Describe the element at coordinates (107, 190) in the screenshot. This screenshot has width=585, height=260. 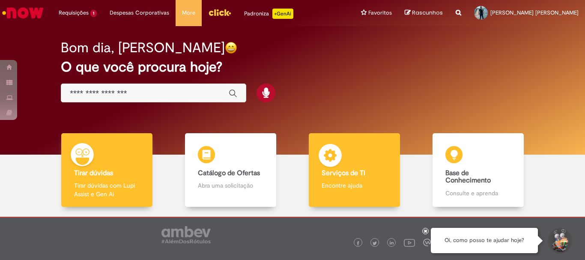
I see `p: Tirar dúvidas com Lupi Assist e Gen Ai` at that location.